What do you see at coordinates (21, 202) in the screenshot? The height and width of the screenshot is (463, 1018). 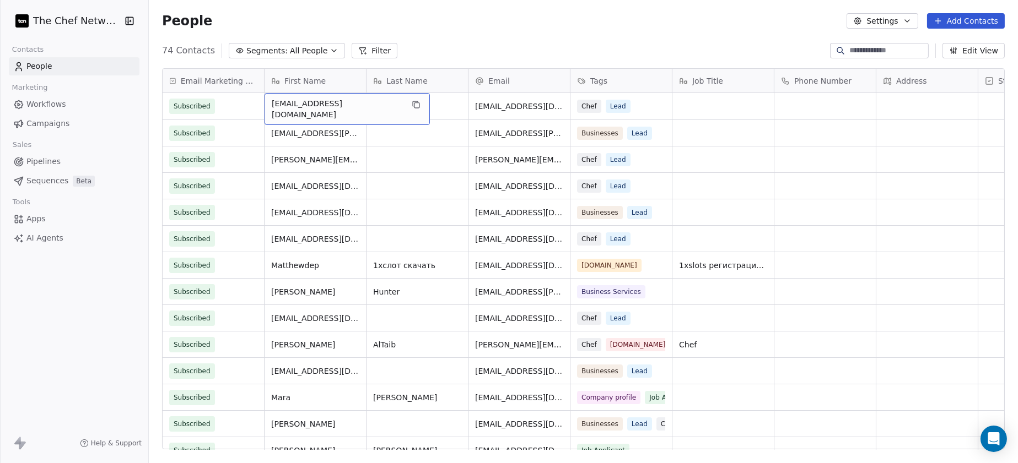 I see `span: Tools` at bounding box center [21, 202].